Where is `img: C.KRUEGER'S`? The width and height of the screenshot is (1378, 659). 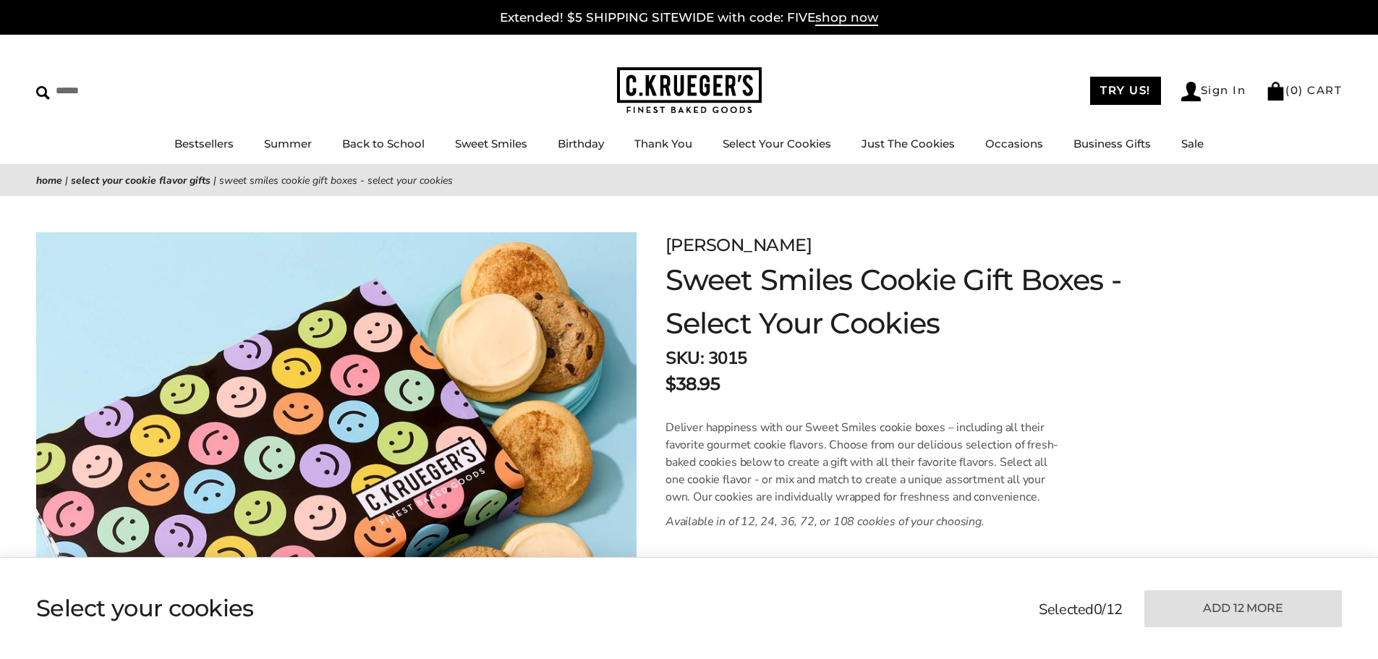
img: C.KRUEGER'S is located at coordinates (689, 90).